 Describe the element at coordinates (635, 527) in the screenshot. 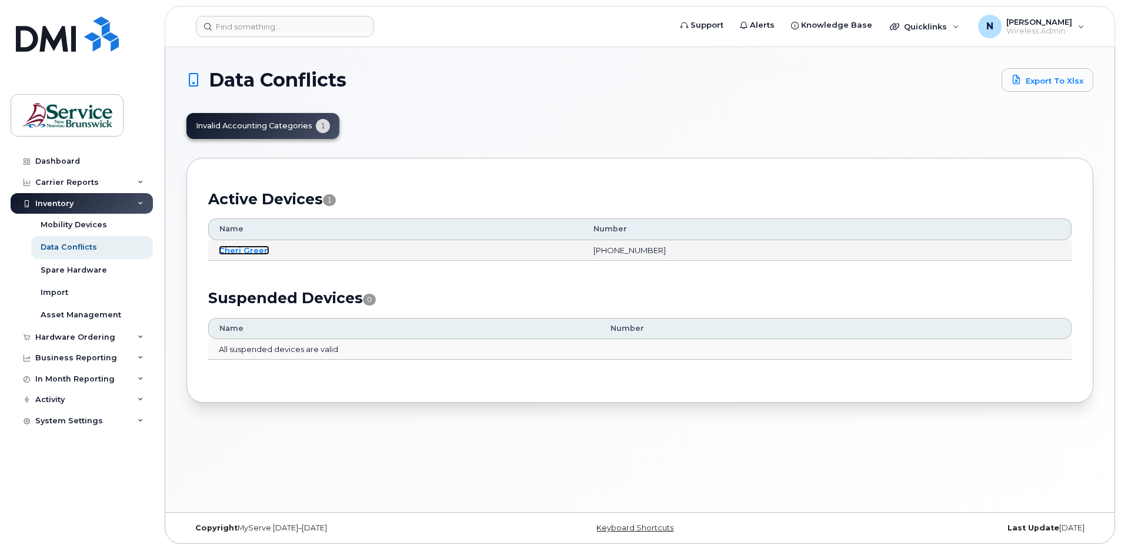

I see `a: Keyboard Shortcuts` at that location.